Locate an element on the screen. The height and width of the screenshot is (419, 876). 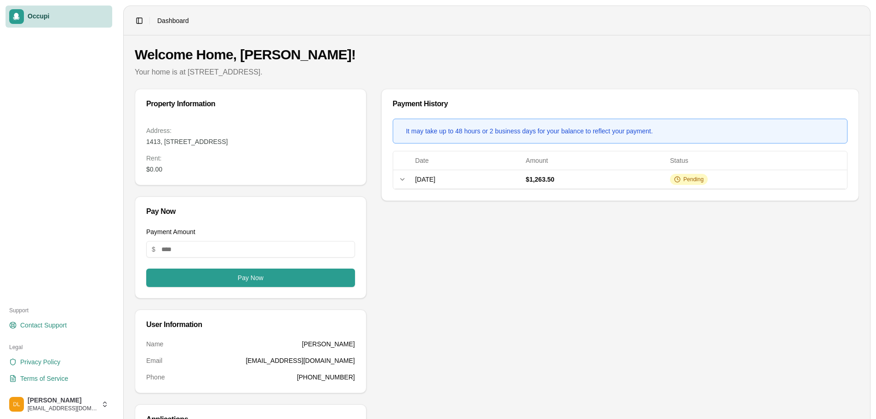
div: User Information is located at coordinates (251, 325).